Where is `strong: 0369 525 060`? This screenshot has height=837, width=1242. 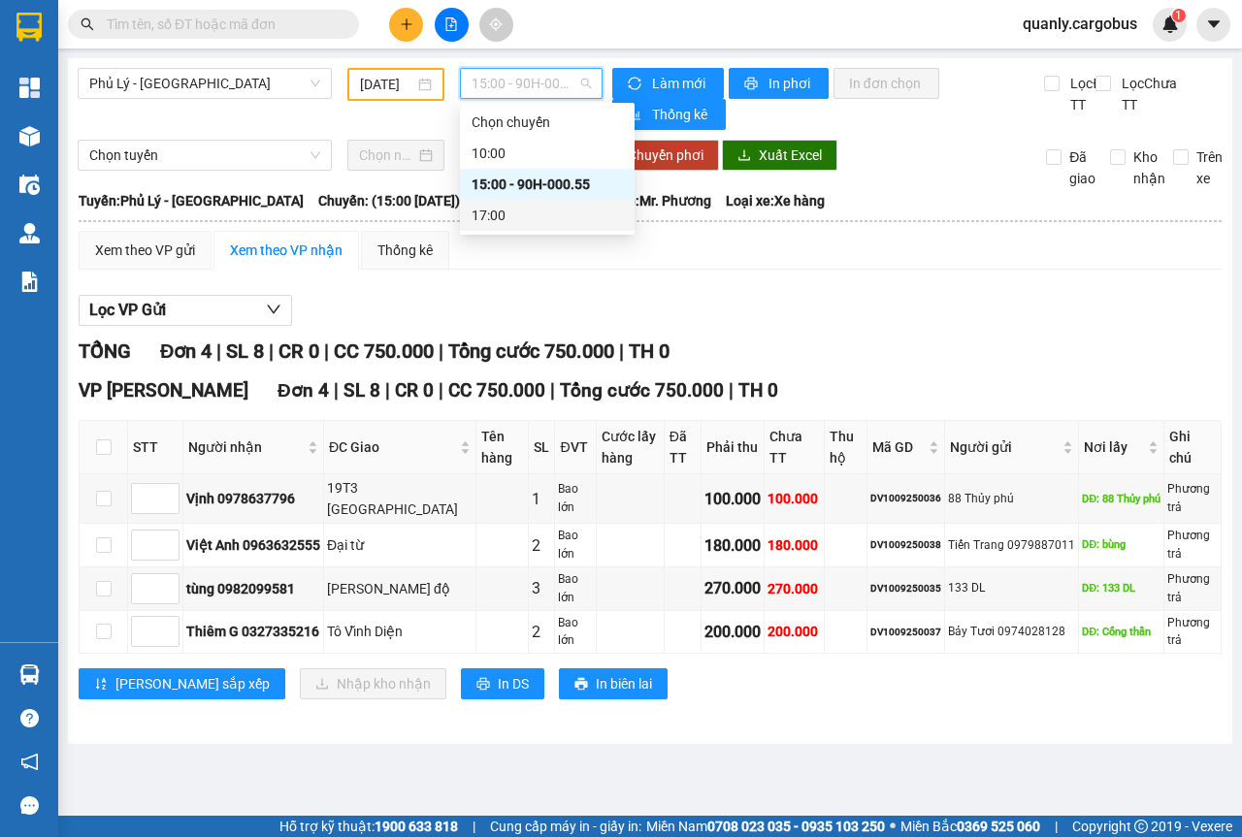 strong: 0369 525 060 is located at coordinates (998, 827).